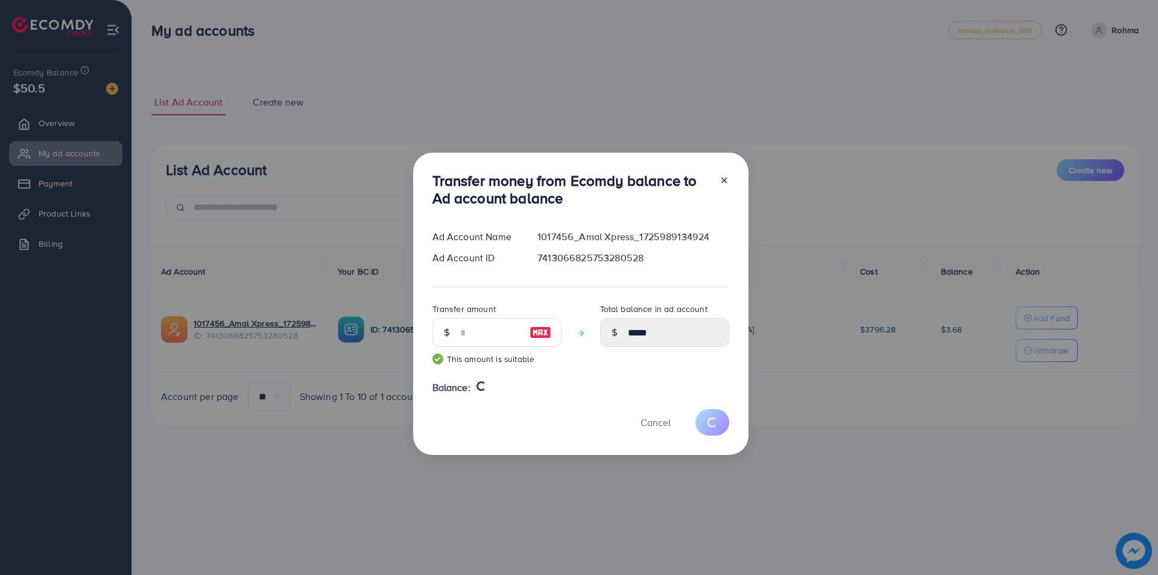 The image size is (1158, 575). What do you see at coordinates (438, 359) in the screenshot?
I see `img: guide` at bounding box center [438, 359].